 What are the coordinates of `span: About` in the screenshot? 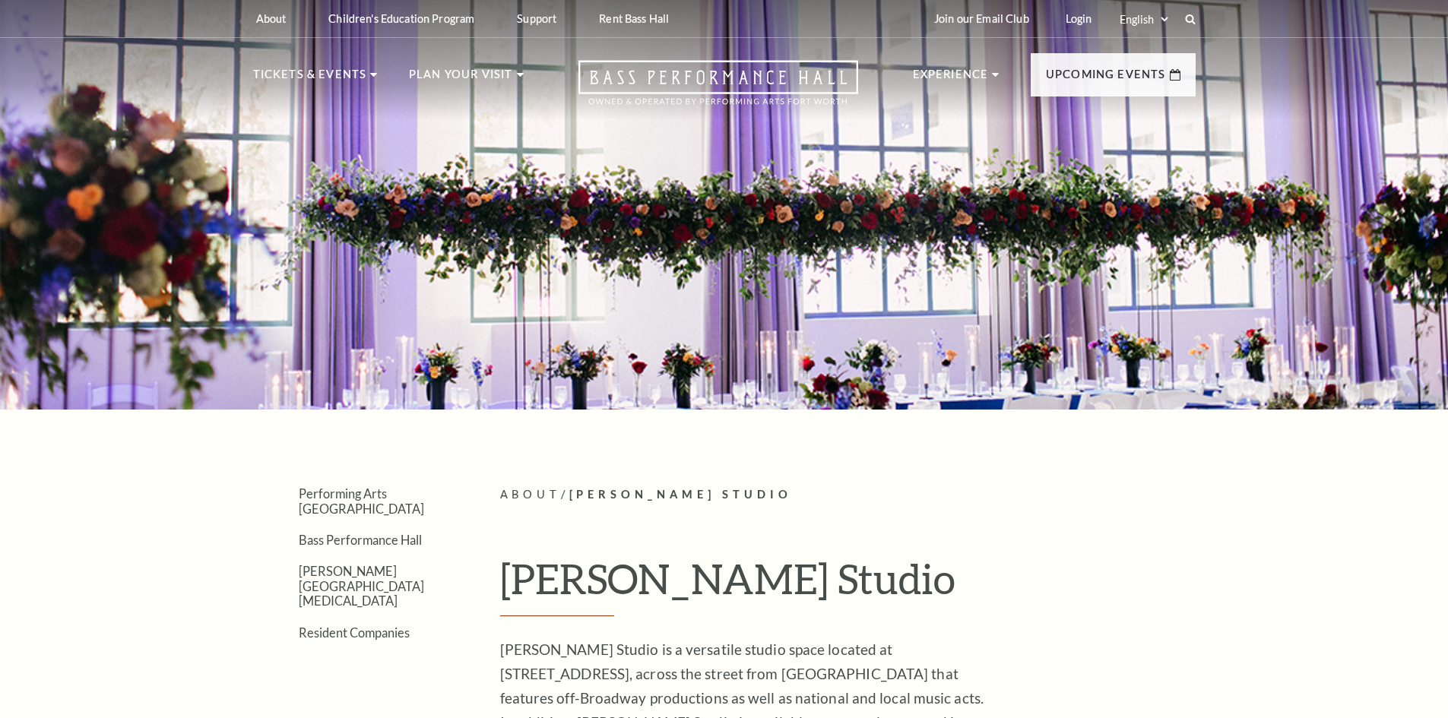 It's located at (530, 494).